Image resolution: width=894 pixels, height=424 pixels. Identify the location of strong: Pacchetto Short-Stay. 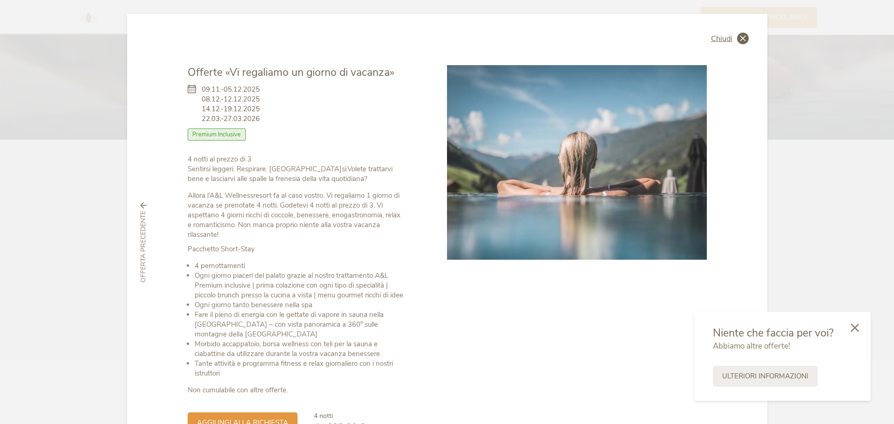
(221, 249).